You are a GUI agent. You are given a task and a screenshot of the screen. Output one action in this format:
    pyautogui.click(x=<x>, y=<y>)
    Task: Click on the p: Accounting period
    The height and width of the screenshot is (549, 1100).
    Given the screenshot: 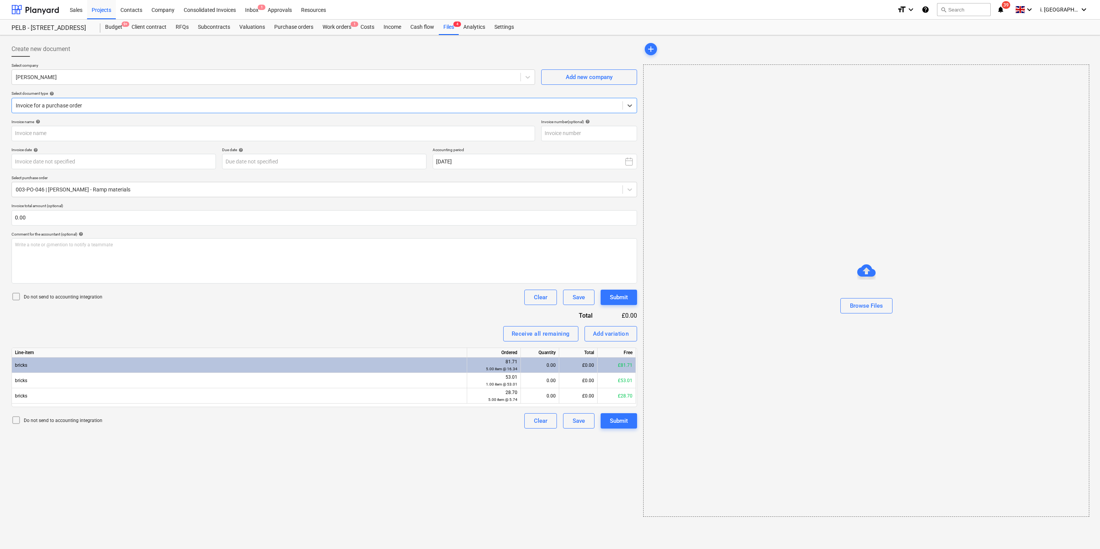 What is the action you would take?
    pyautogui.click(x=534, y=150)
    